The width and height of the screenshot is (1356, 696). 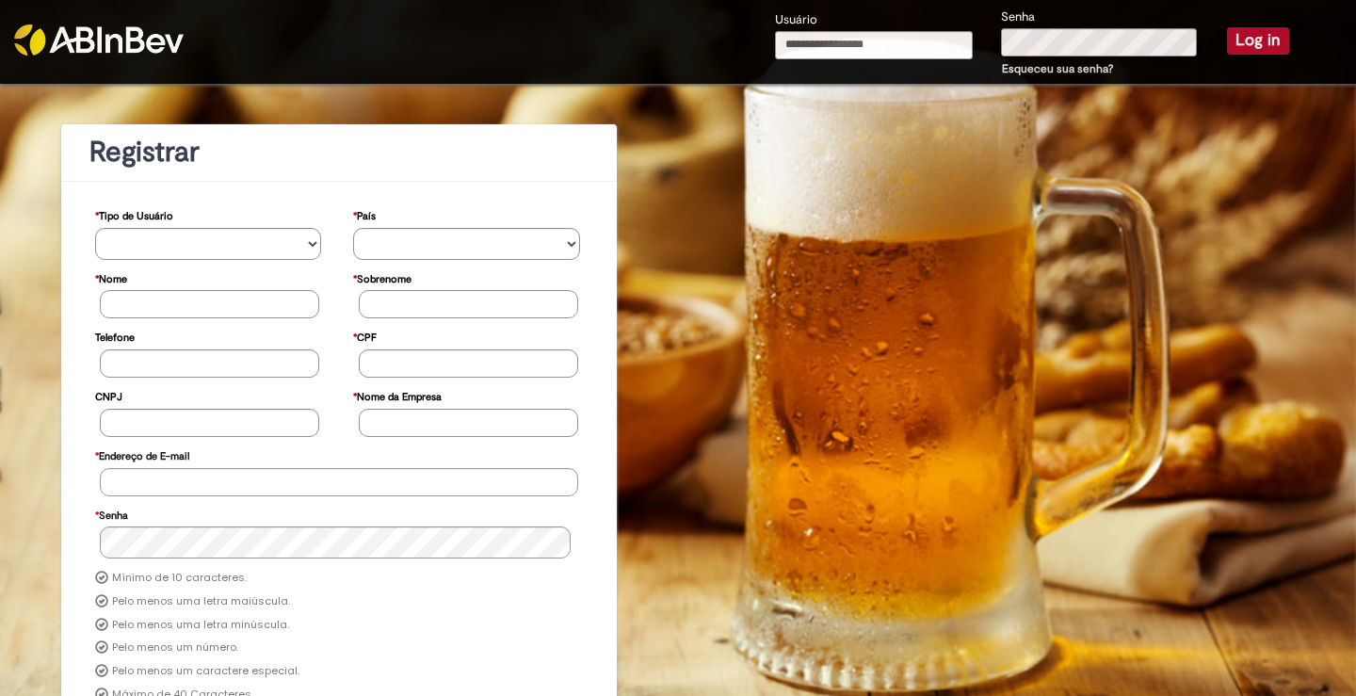 I want to click on label: Usuário, so click(x=796, y=20).